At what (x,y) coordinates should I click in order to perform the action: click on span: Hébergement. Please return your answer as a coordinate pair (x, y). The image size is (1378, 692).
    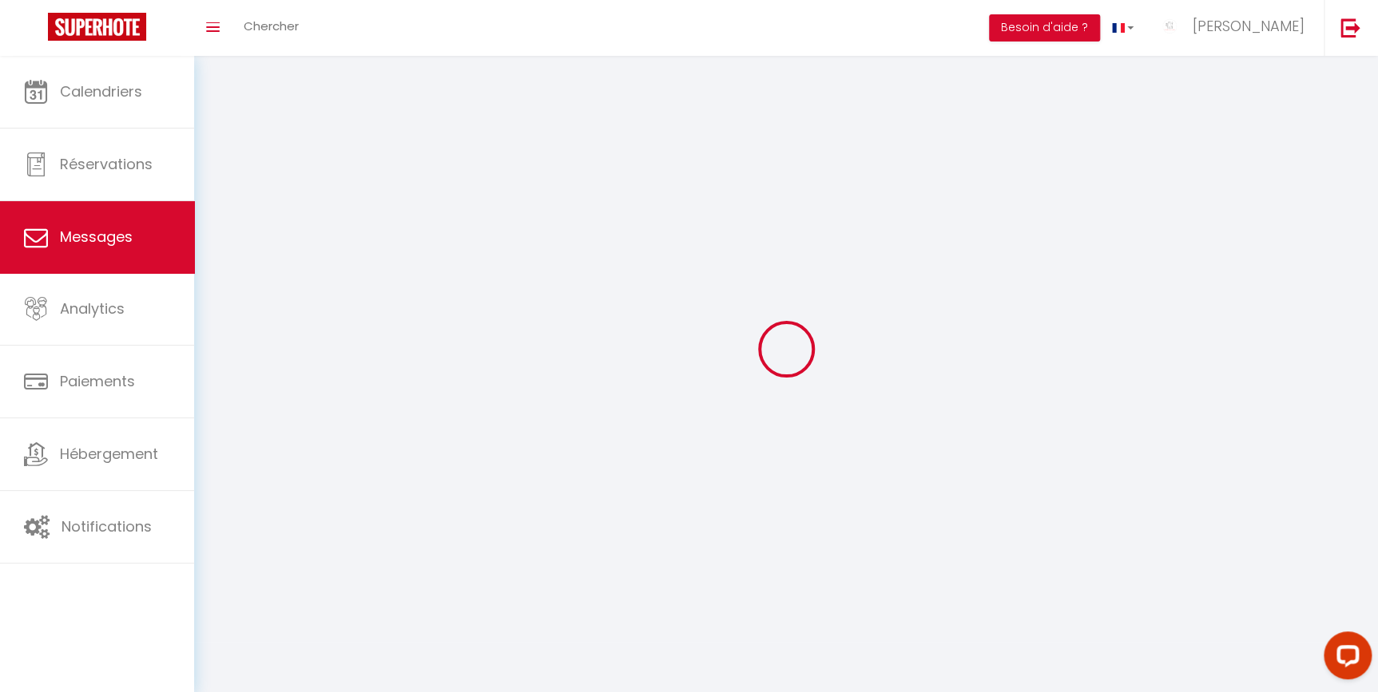
    Looking at the image, I should click on (109, 454).